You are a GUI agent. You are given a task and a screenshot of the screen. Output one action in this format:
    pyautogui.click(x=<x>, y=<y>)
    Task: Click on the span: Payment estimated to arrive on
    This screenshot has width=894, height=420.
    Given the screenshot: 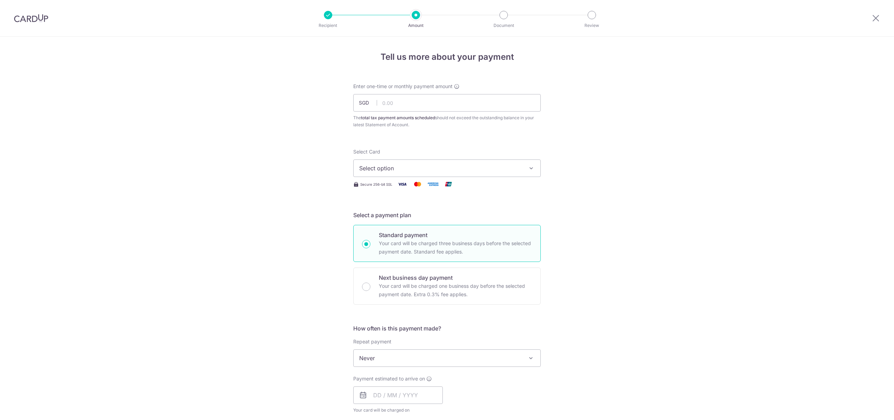 What is the action you would take?
    pyautogui.click(x=389, y=379)
    